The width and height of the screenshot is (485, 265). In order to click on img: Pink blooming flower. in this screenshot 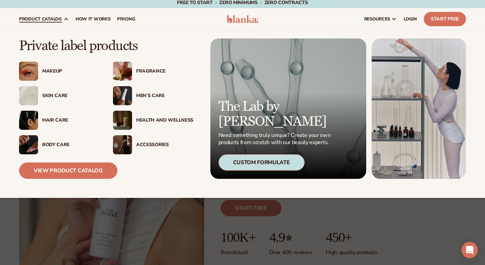, I will do `click(122, 71)`.